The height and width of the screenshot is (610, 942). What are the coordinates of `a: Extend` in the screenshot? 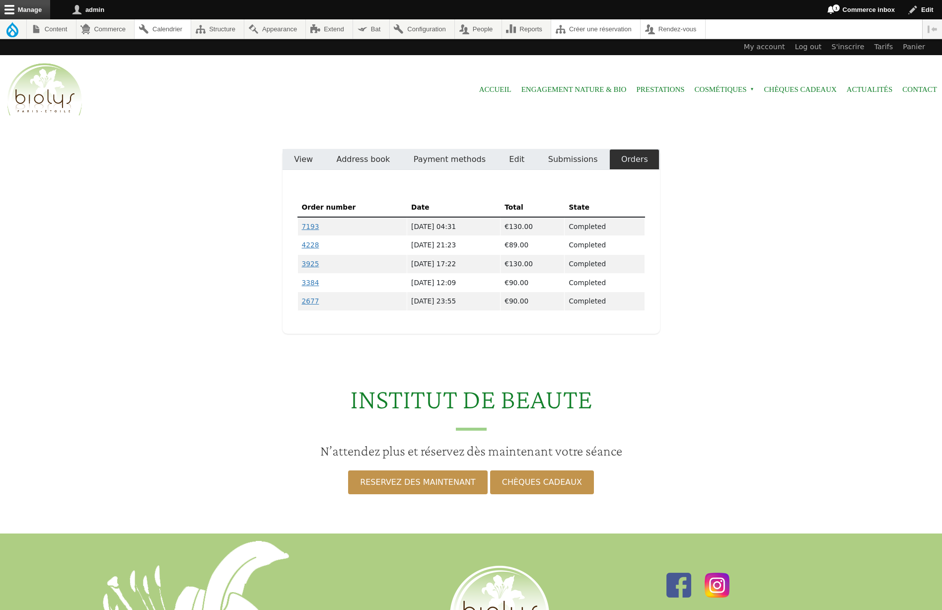 It's located at (329, 29).